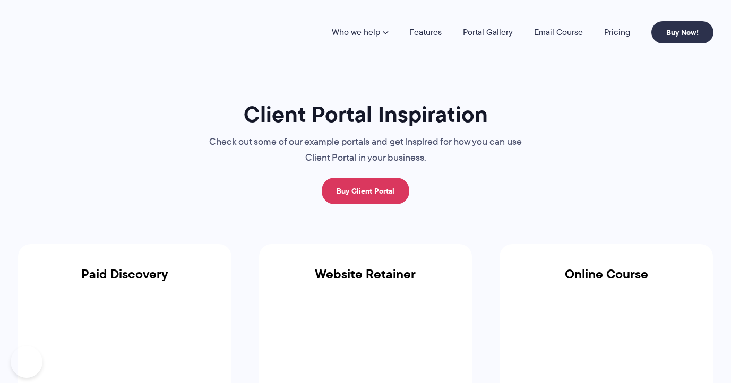  I want to click on a: Who we help, so click(360, 32).